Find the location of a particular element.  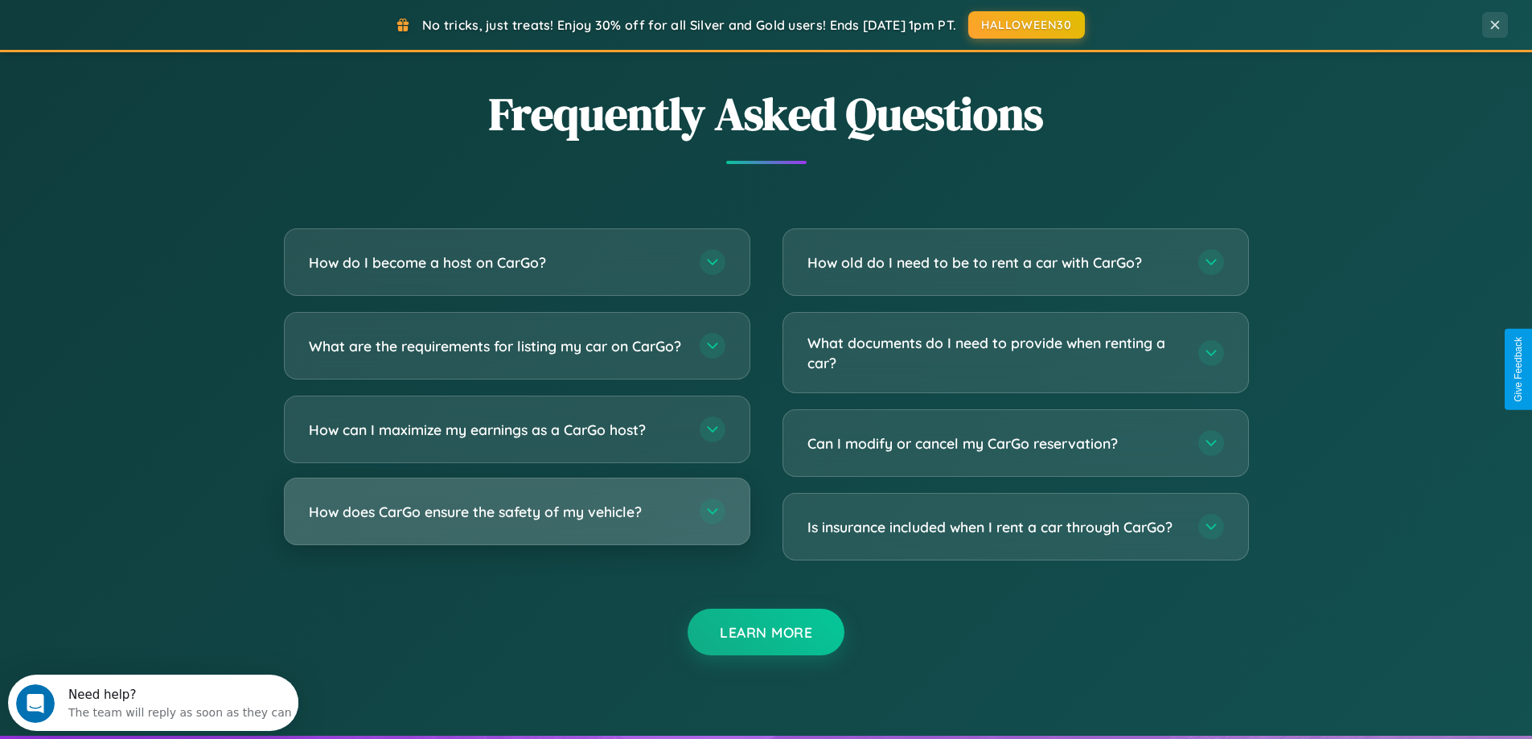

div: Need help? is located at coordinates (172, 20).